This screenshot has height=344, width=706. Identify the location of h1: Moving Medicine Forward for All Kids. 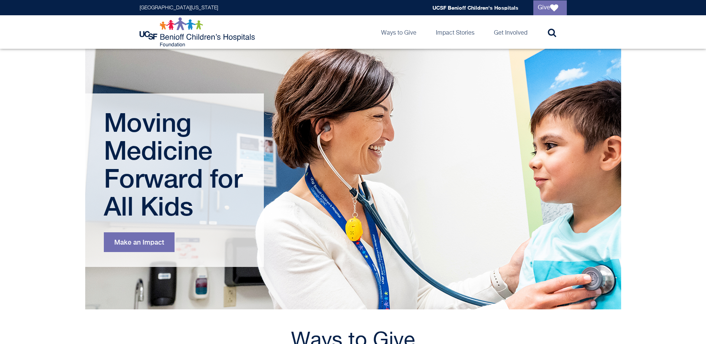
(175, 164).